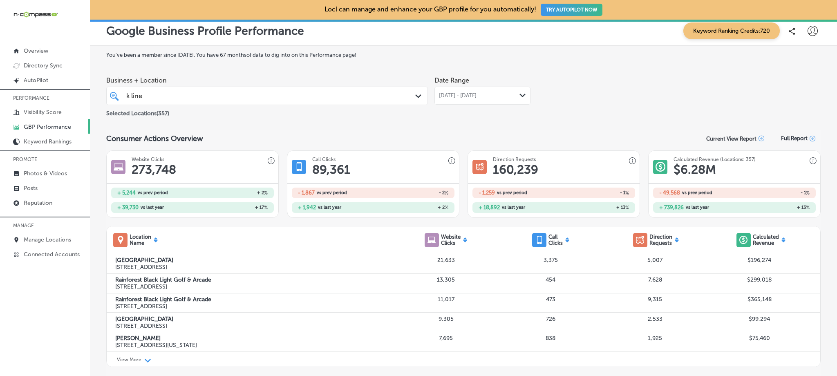 This screenshot has height=376, width=837. I want to click on p: AutoPilot, so click(36, 80).